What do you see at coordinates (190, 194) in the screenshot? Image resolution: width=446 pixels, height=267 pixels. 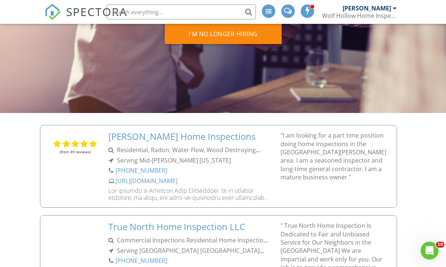 I see `a: Lor ipsumdo si Ametcon Adip Elitseddoei te in utlabor etdolore, ma-aliqu, eni admi-ve-quisnostru ...` at bounding box center [190, 194].